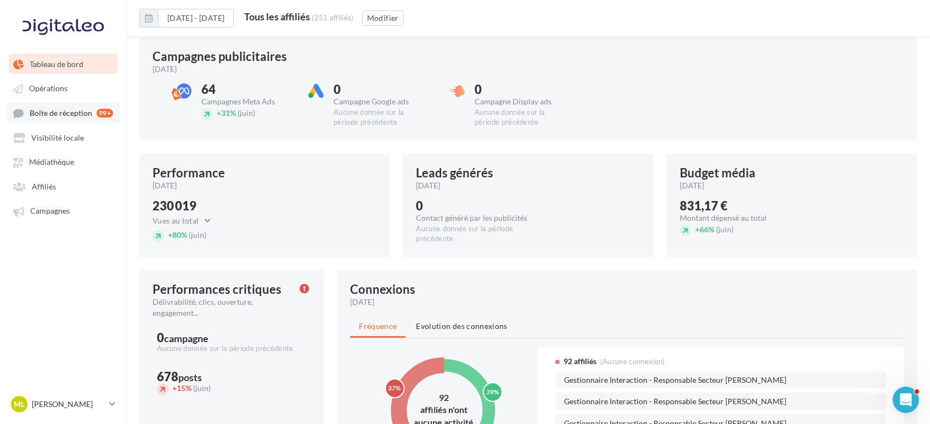 The image size is (930, 424). Describe the element at coordinates (220, 57) in the screenshot. I see `div: Campagnes publicitaires` at that location.